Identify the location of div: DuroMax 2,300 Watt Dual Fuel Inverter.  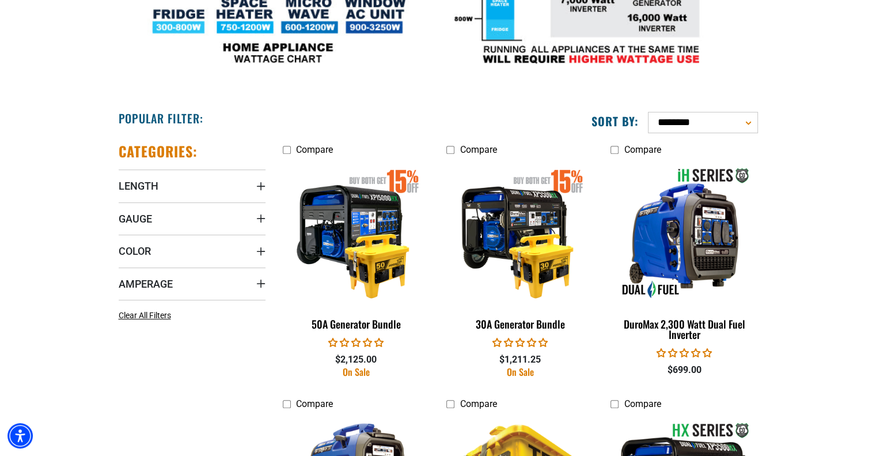
(684, 329).